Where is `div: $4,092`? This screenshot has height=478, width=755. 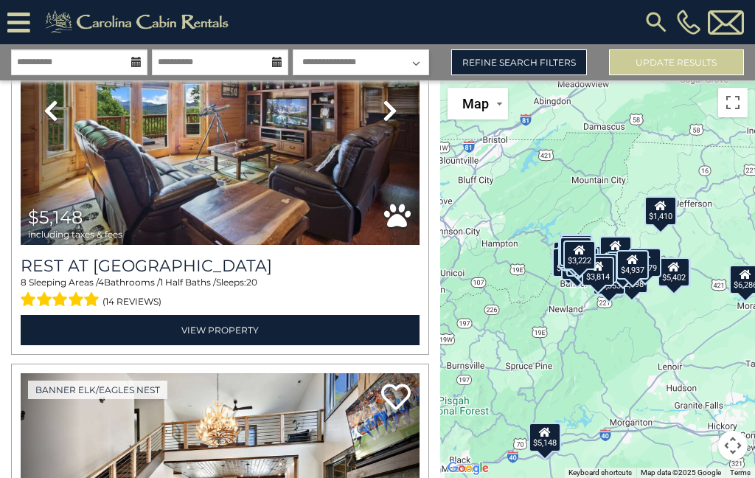 div: $4,092 is located at coordinates (576, 249).